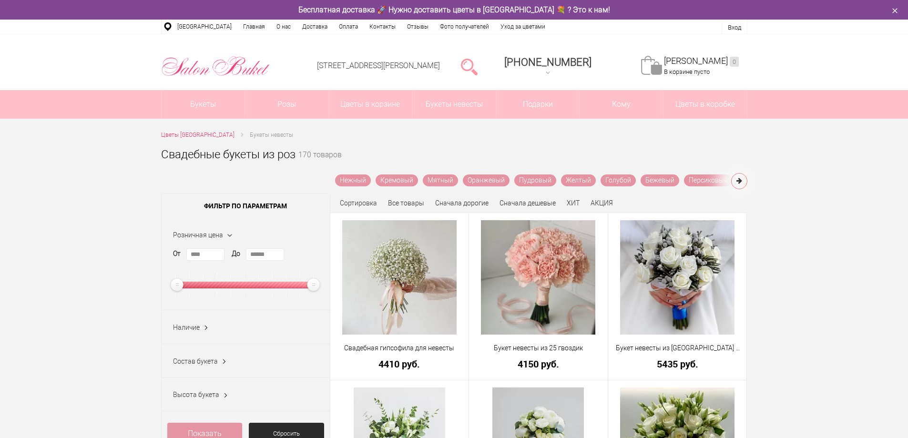 The image size is (908, 438). What do you see at coordinates (370, 104) in the screenshot?
I see `a: Цветы в корзине` at bounding box center [370, 104].